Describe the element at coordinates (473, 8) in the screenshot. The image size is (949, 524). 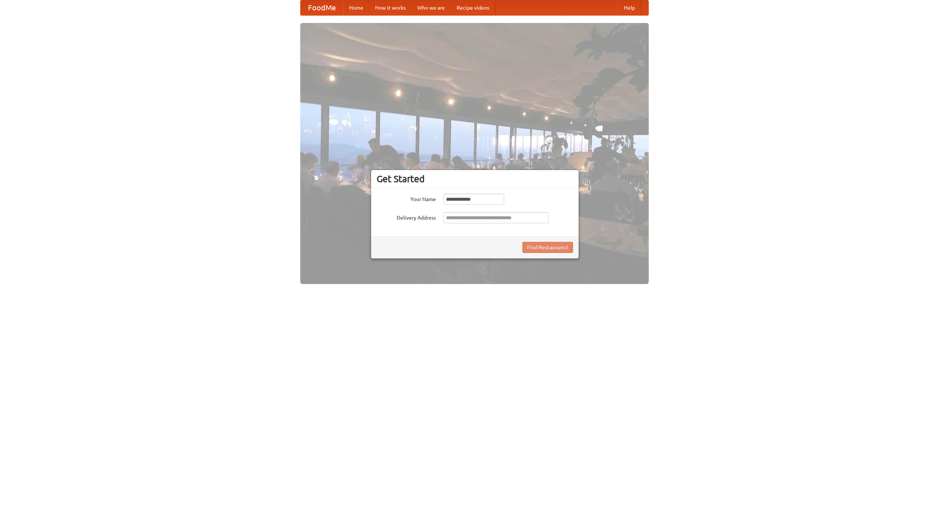
I see `a: Recipe videos` at that location.